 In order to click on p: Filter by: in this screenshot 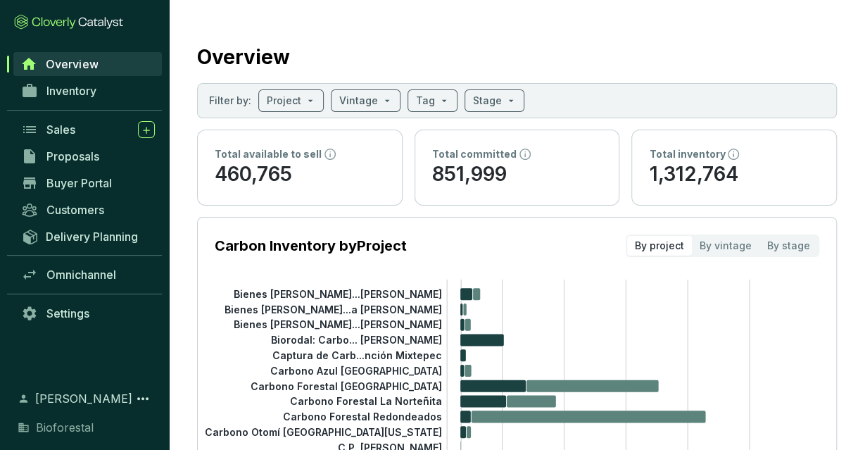, I will do `click(230, 101)`.